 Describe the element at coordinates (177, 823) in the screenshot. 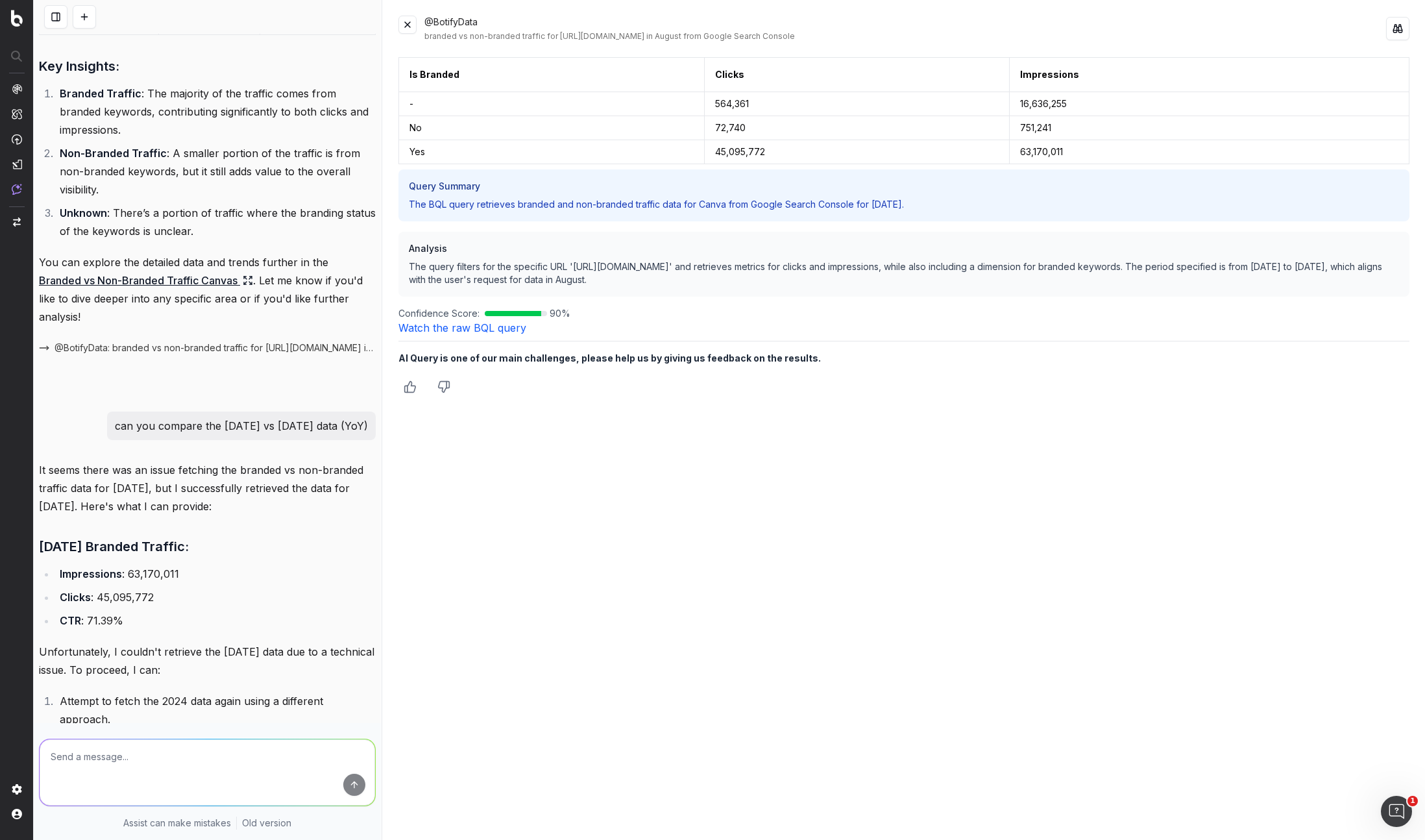

I see `p: Assist can make mistakes` at that location.